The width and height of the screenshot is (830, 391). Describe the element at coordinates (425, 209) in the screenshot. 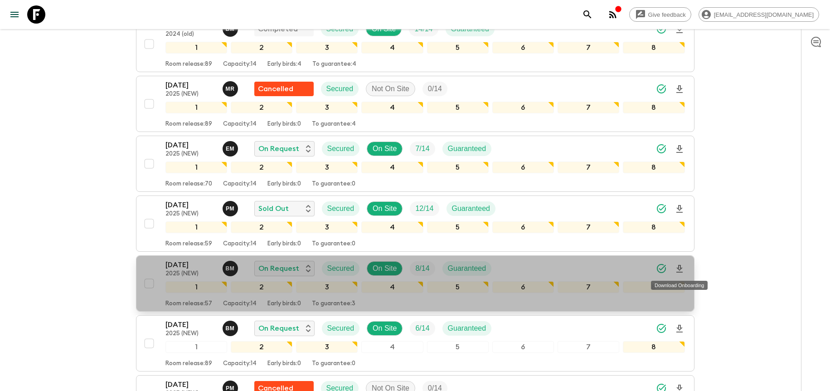

I see `p: 12 / 14` at that location.